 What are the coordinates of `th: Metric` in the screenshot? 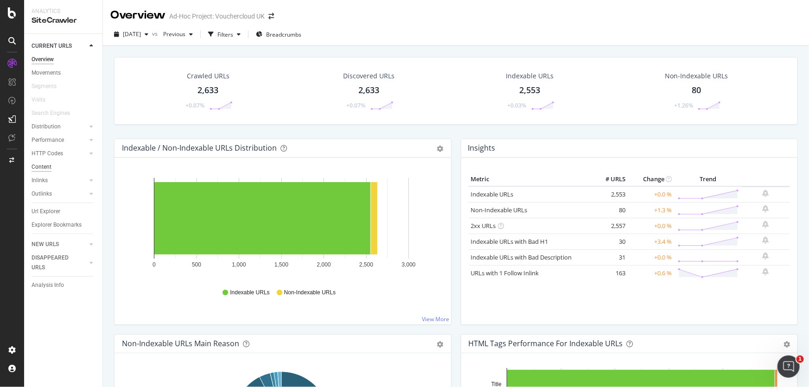 It's located at (530, 179).